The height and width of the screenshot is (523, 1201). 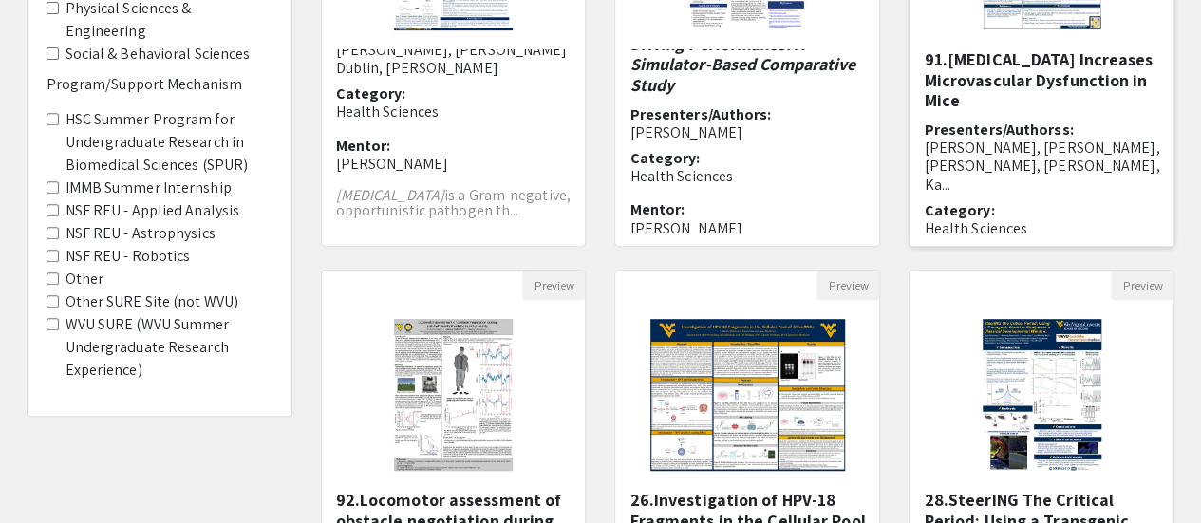 What do you see at coordinates (453, 202) in the screenshot?
I see `span: is a Gram-negative, opportunistic pathogen th...` at bounding box center [453, 202].